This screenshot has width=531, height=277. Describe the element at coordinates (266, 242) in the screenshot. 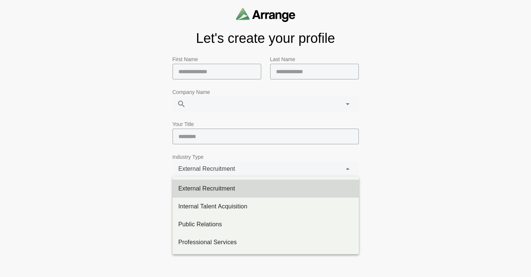

I see `div: Professional Services` at that location.